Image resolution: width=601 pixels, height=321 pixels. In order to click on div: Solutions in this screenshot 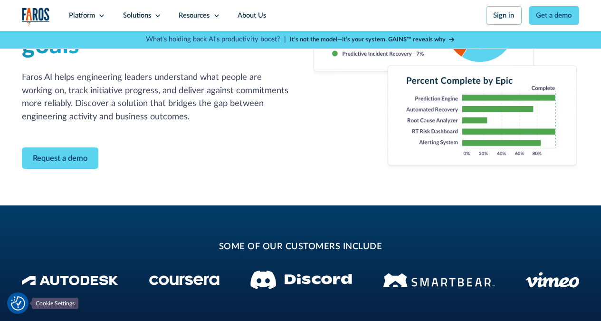, I will do `click(137, 16)`.